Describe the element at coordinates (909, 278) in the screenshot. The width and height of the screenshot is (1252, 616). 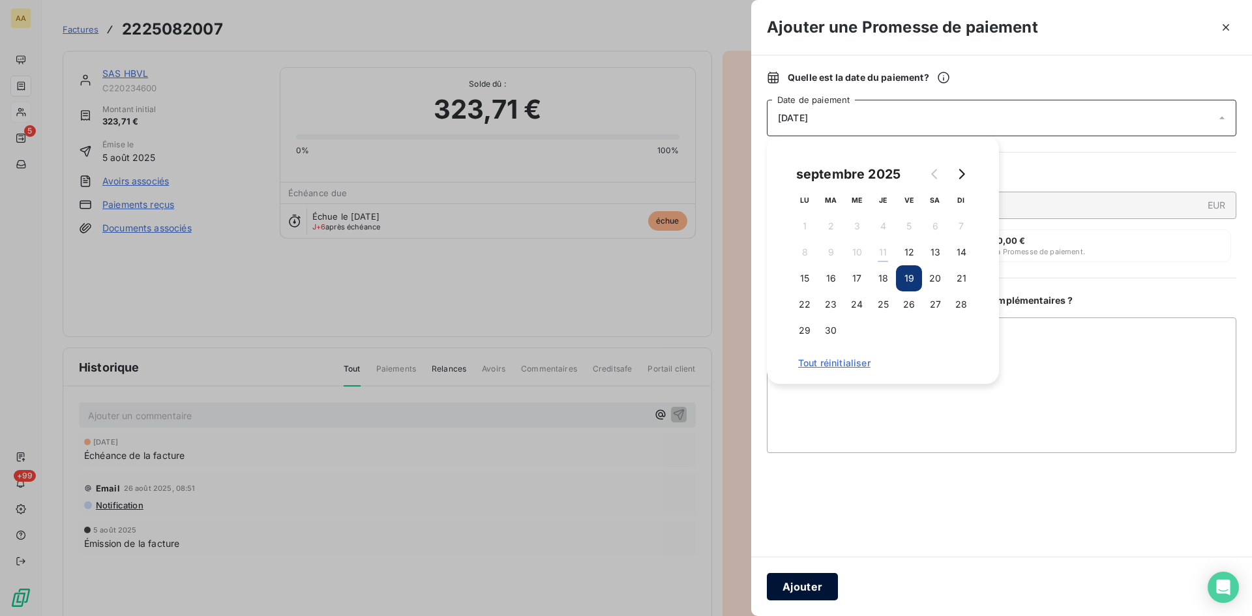
I see `button: 19` at that location.